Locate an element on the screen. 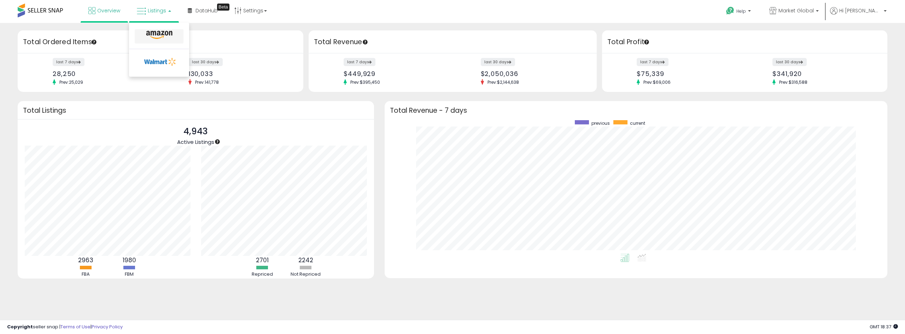 The image size is (905, 334). div: $75,339 is located at coordinates (688, 74).